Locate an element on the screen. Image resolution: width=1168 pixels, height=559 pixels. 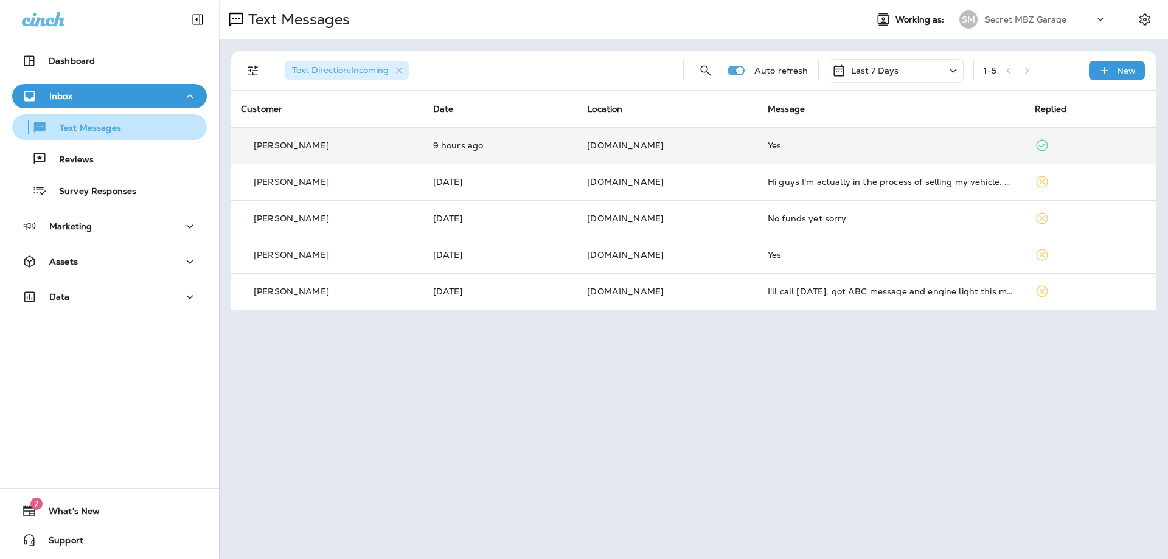
button: 7What's New is located at coordinates (109, 511).